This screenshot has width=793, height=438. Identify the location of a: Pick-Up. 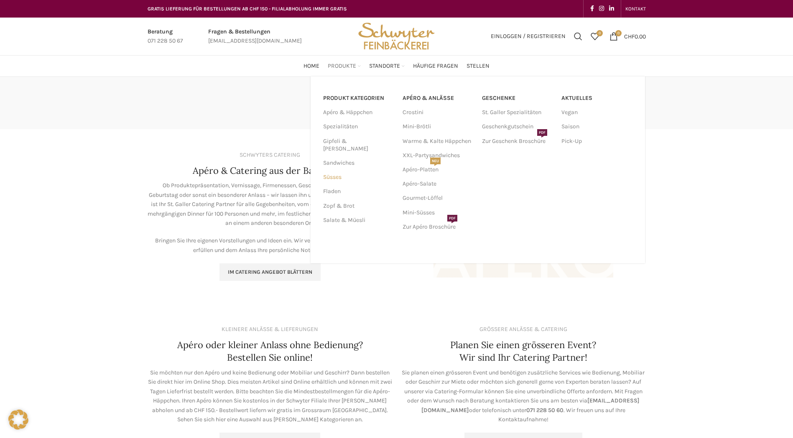
(597, 141).